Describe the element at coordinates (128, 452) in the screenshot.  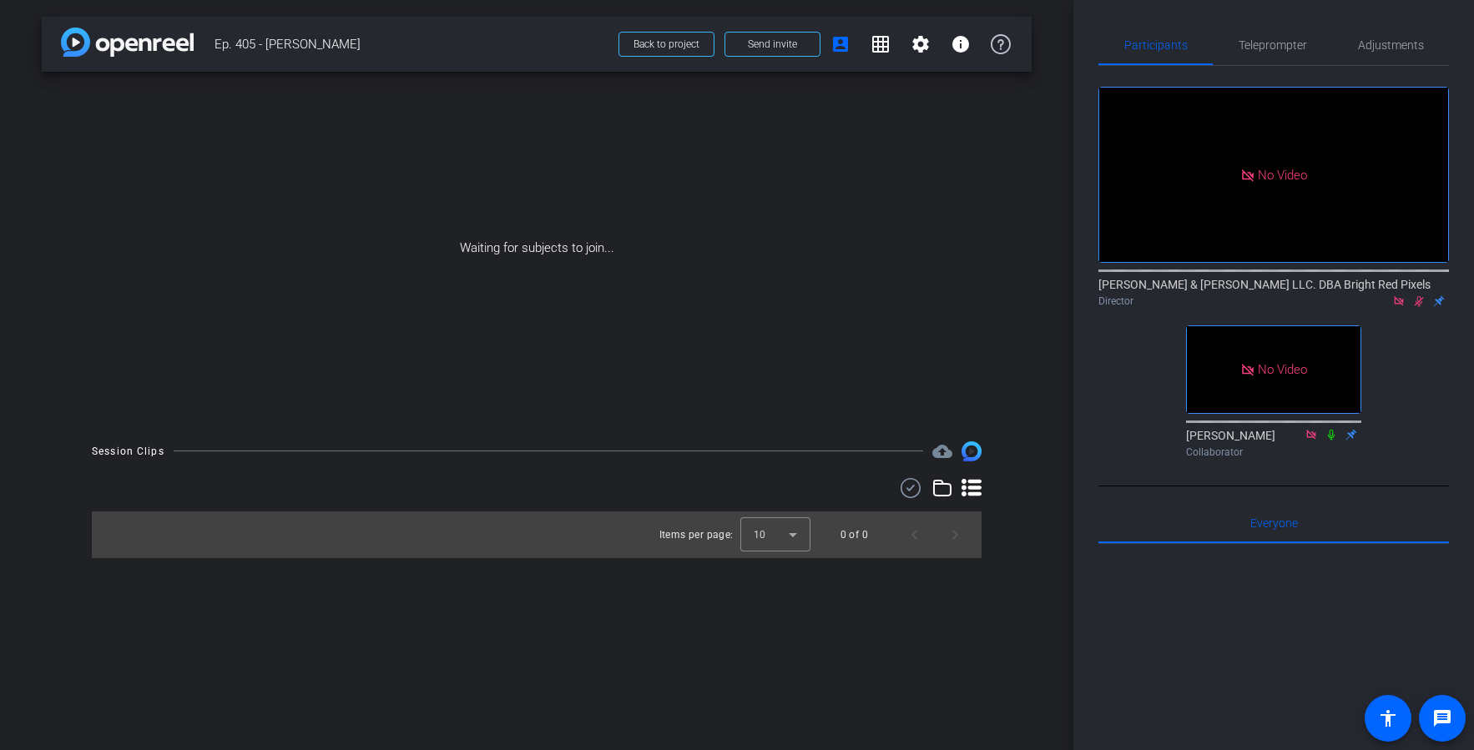
I see `div: Session Clips` at that location.